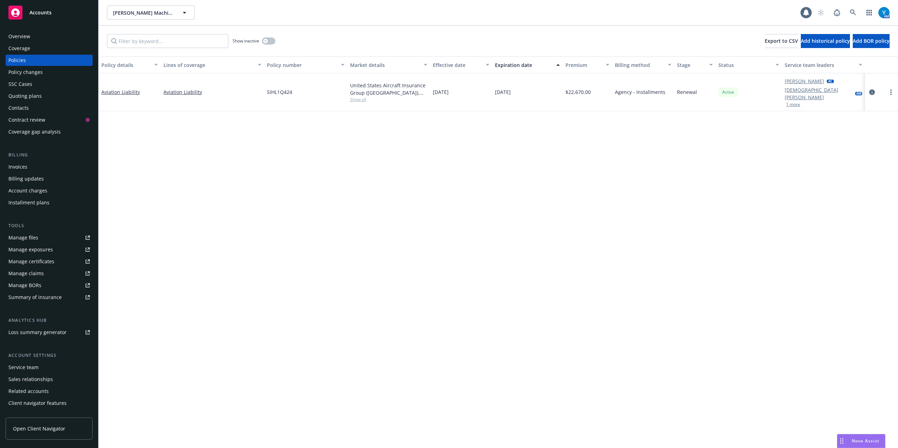 The width and height of the screenshot is (898, 448). Describe the element at coordinates (29, 203) in the screenshot. I see `div: Installment plans` at that location.